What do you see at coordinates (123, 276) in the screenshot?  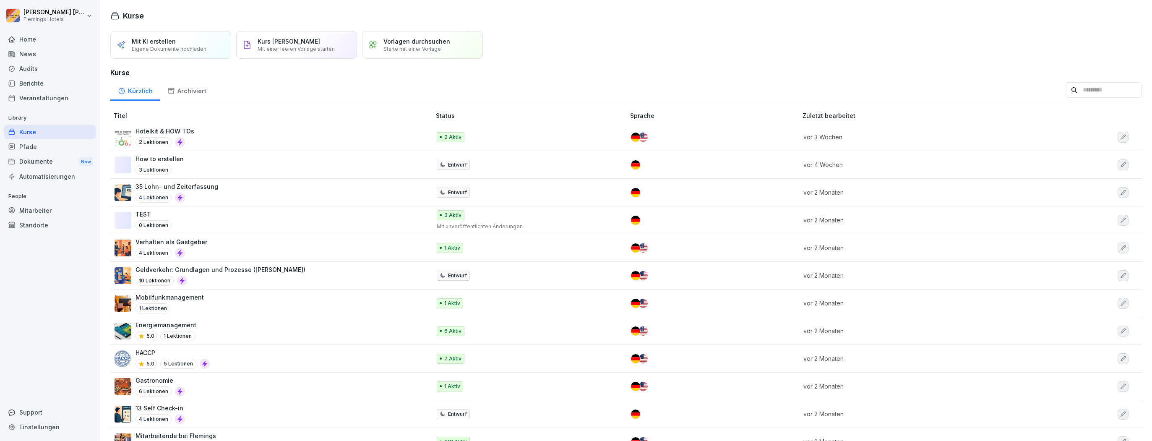 I see `img: cj5ung0yu1da1cxm3k44810h.png` at bounding box center [123, 276].